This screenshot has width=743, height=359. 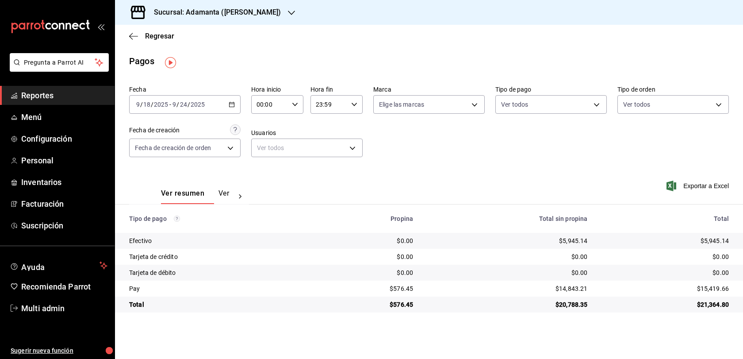 I want to click on label: Tipo de pago, so click(x=551, y=89).